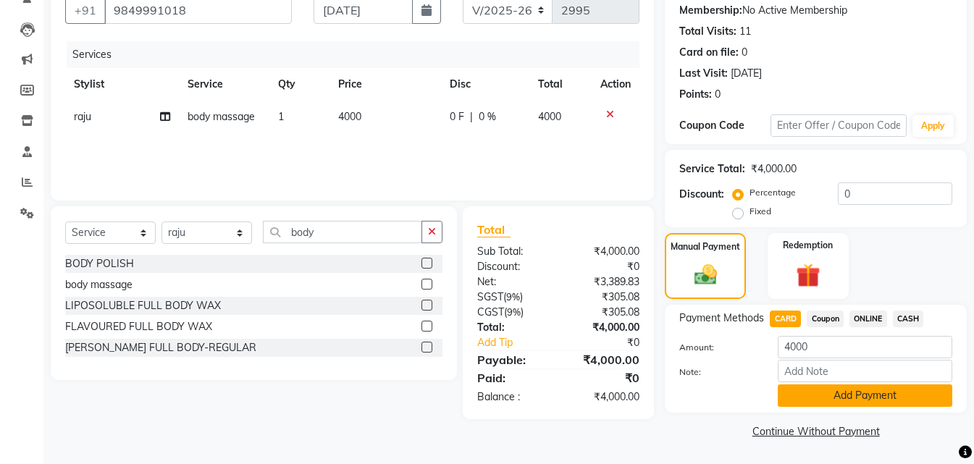  I want to click on input: Add Note, so click(865, 371).